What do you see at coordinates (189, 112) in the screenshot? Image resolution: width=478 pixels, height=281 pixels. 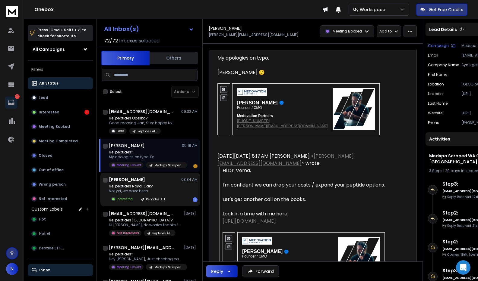 I see `p: 09:32 AM` at bounding box center [189, 112].